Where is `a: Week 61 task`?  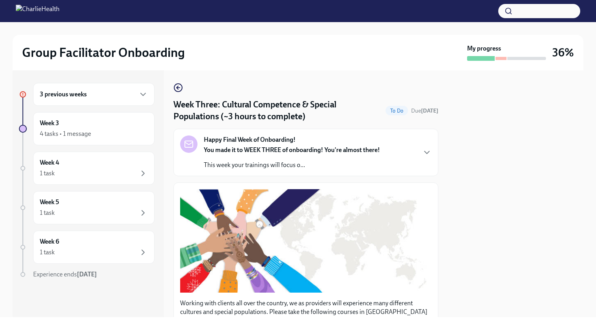
a: Week 61 task is located at coordinates (87, 247).